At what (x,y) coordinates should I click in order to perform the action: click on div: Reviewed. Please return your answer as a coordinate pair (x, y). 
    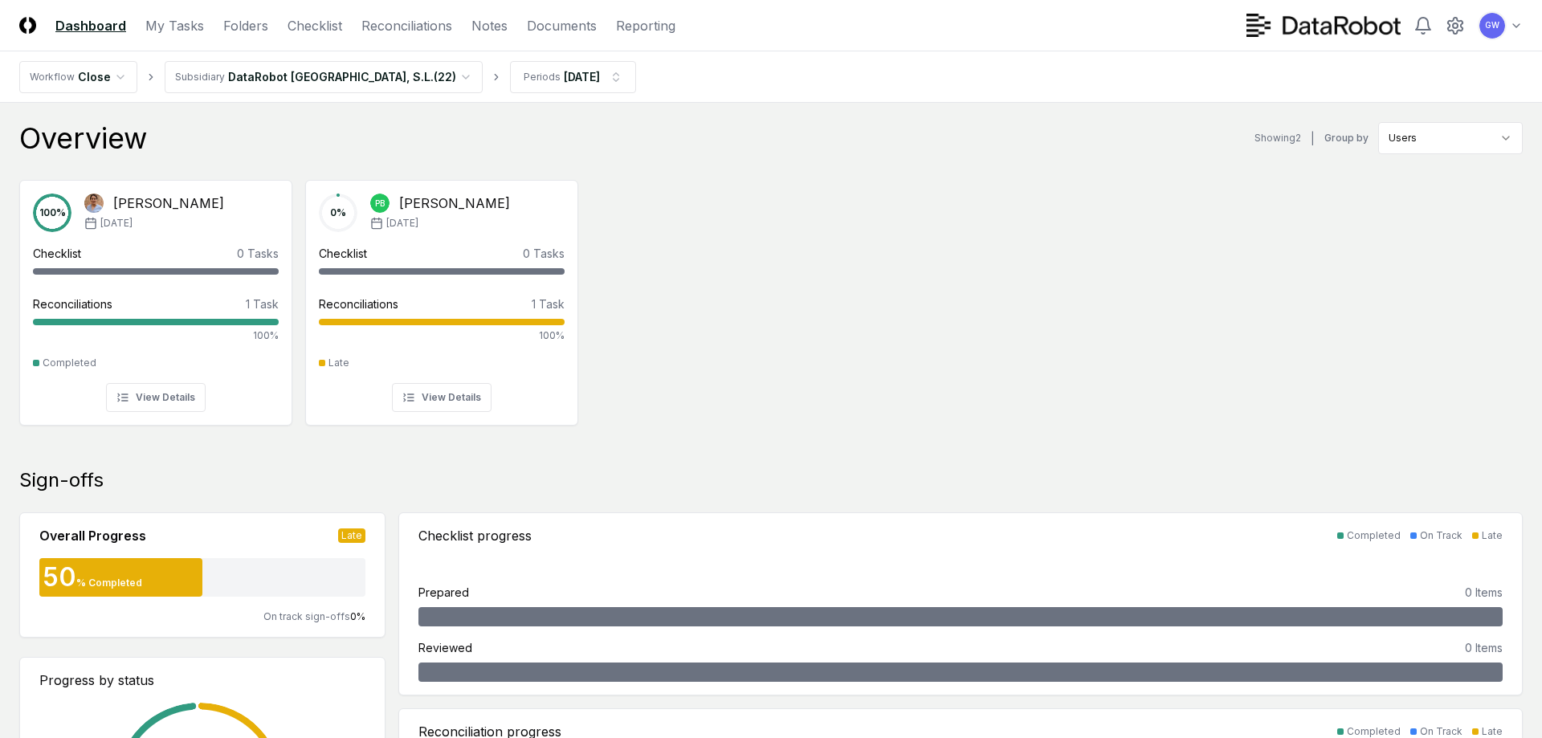
    Looking at the image, I should click on (445, 647).